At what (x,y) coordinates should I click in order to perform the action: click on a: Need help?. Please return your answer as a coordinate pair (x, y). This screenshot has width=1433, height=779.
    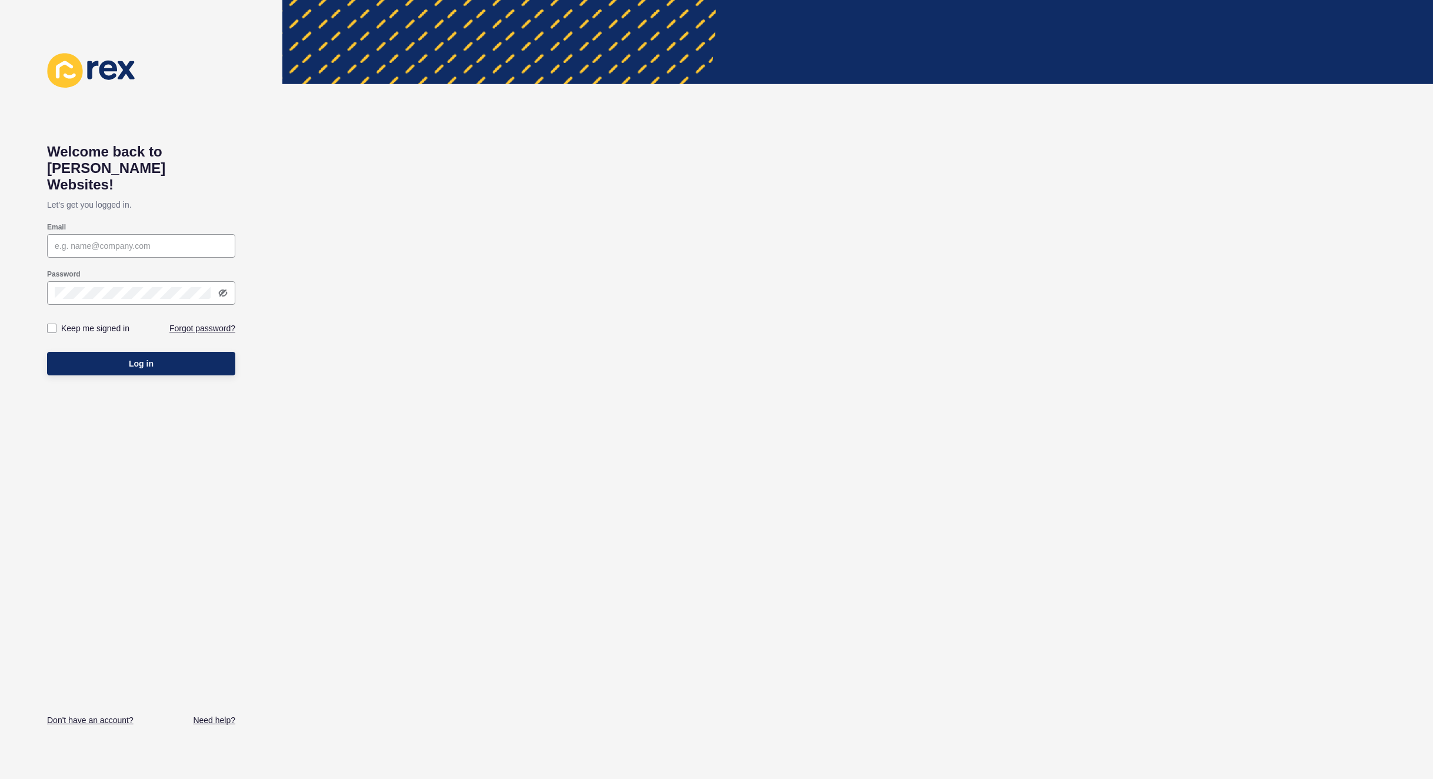
    Looking at the image, I should click on (214, 720).